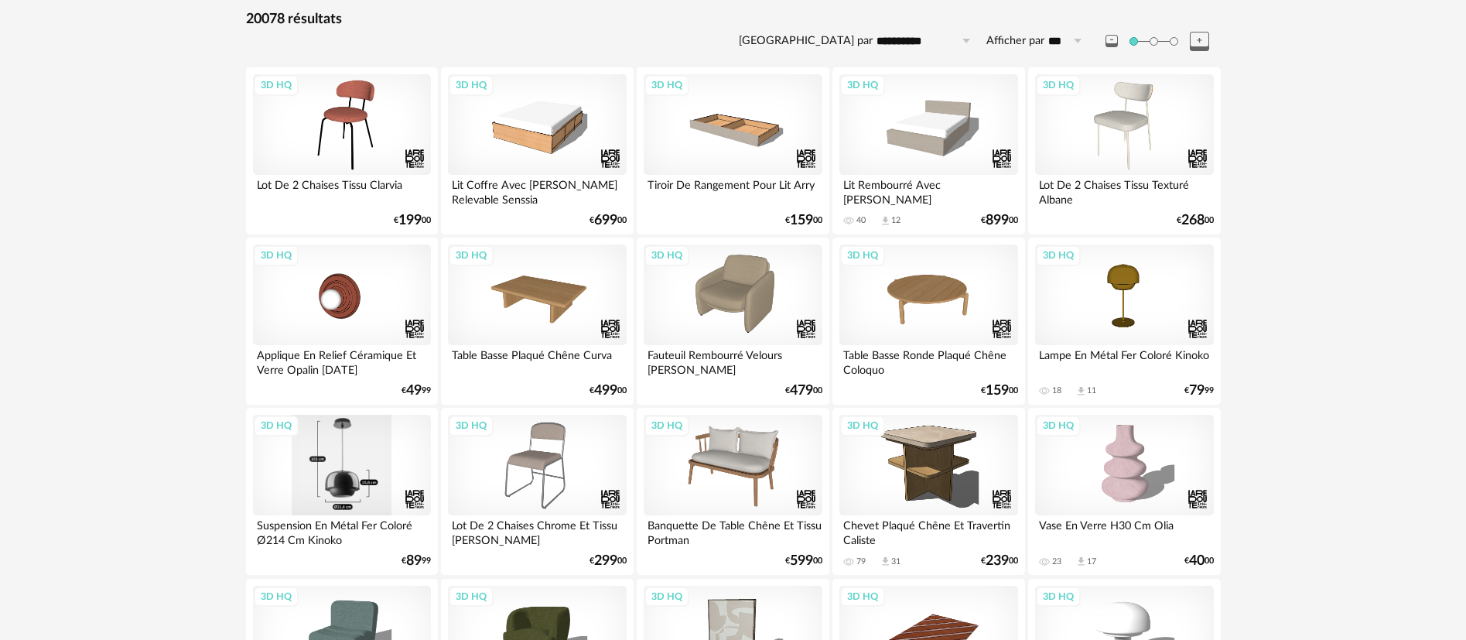  Describe the element at coordinates (928, 491) in the screenshot. I see `a: 3D HQ Chevet Plaqué Chêne Et Travertin Caliste 79 Download icon 31 €23900` at that location.